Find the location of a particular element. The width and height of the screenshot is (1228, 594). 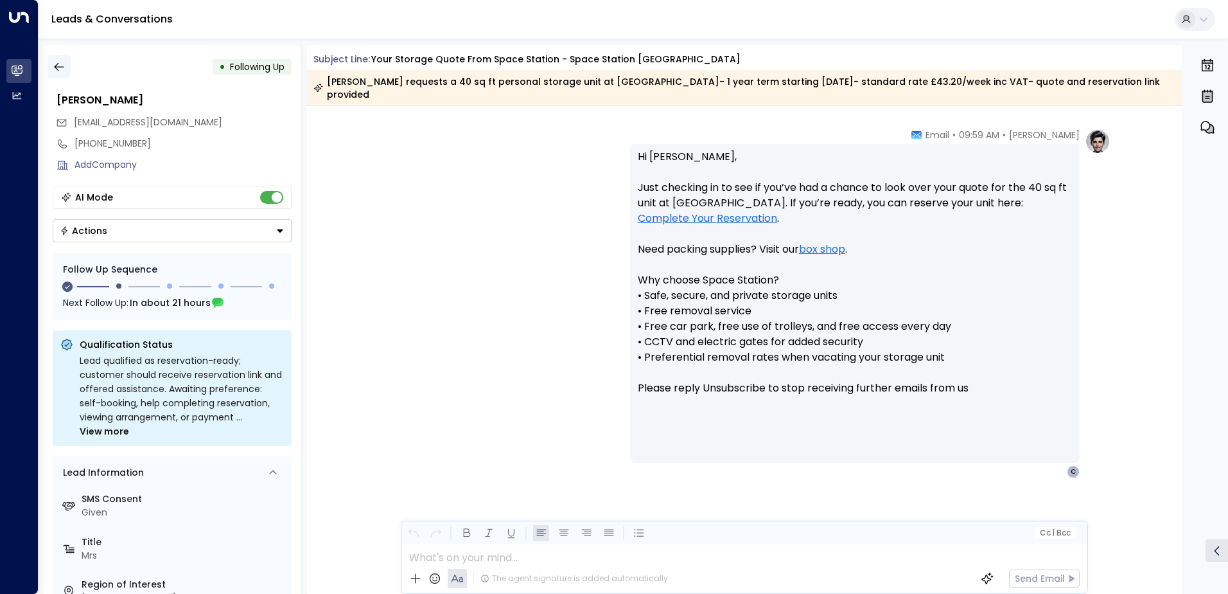

span: In about 21 hours is located at coordinates (170, 303).